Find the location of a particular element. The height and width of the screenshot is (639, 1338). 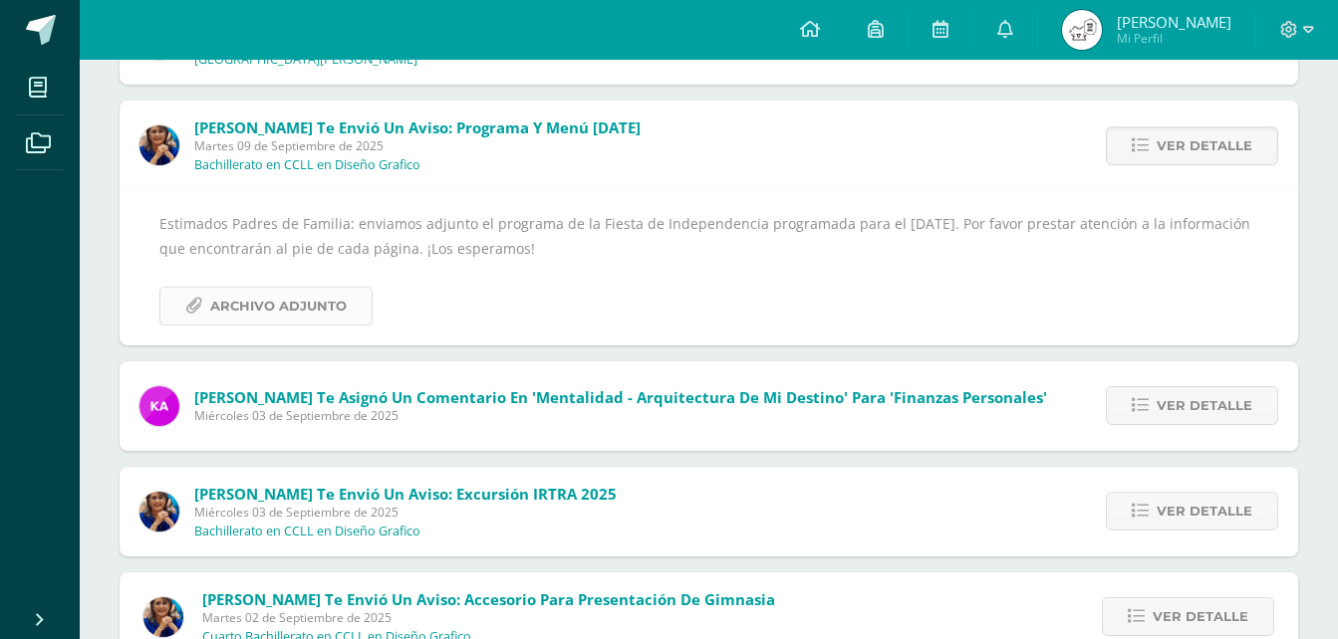

img: bee4affa6473aeaf057711ec23146b4f.png is located at coordinates (159, 406).